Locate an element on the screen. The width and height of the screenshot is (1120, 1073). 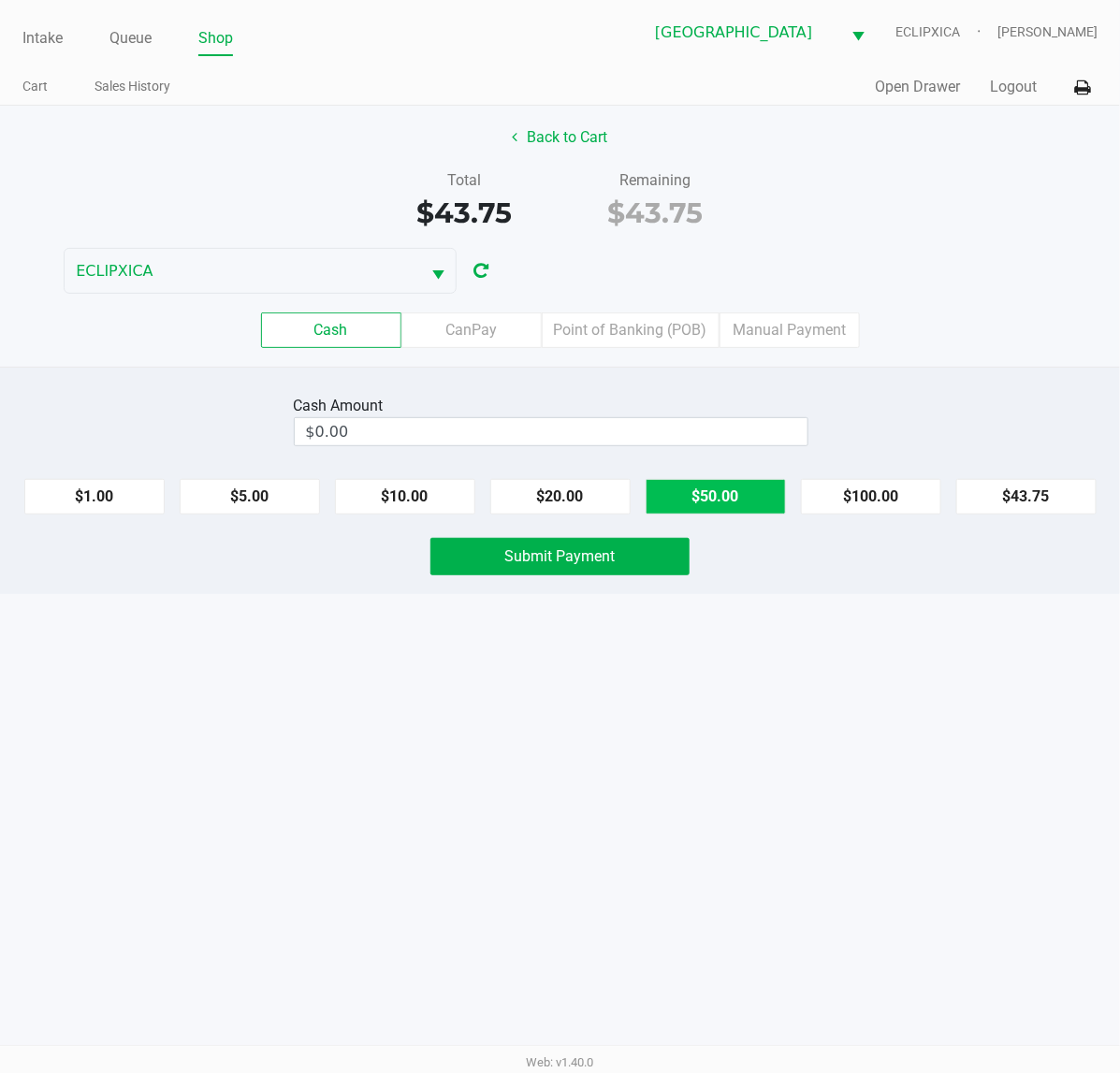
label: Point of Banking (POB) is located at coordinates (630, 330).